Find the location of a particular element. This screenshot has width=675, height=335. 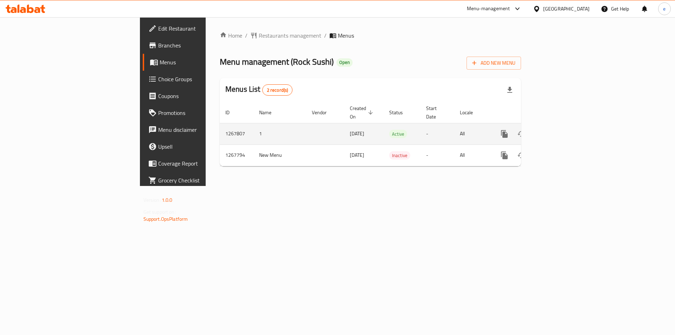

a: Edit Restaurant is located at coordinates (198, 28).